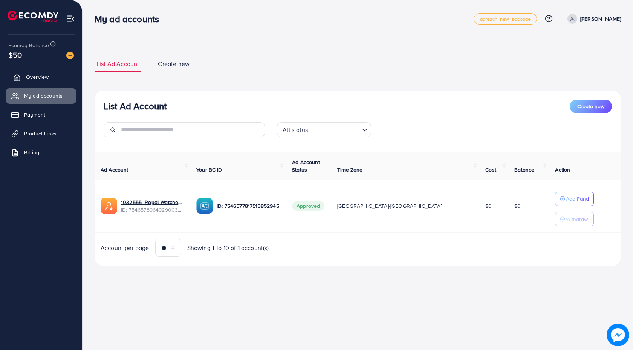 The height and width of the screenshot is (350, 633). What do you see at coordinates (591, 106) in the screenshot?
I see `button: Create new` at bounding box center [591, 106].